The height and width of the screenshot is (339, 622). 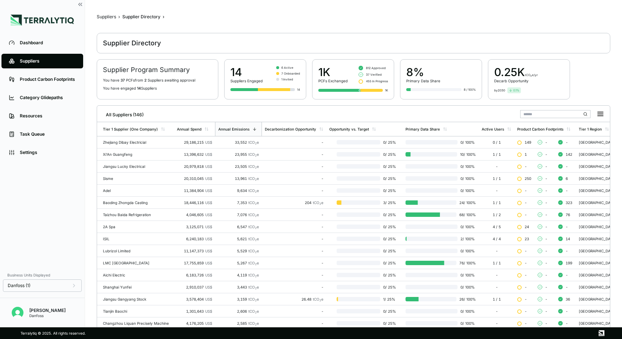 What do you see at coordinates (194, 167) in the screenshot?
I see `div: 20,979,818` at bounding box center [194, 167].